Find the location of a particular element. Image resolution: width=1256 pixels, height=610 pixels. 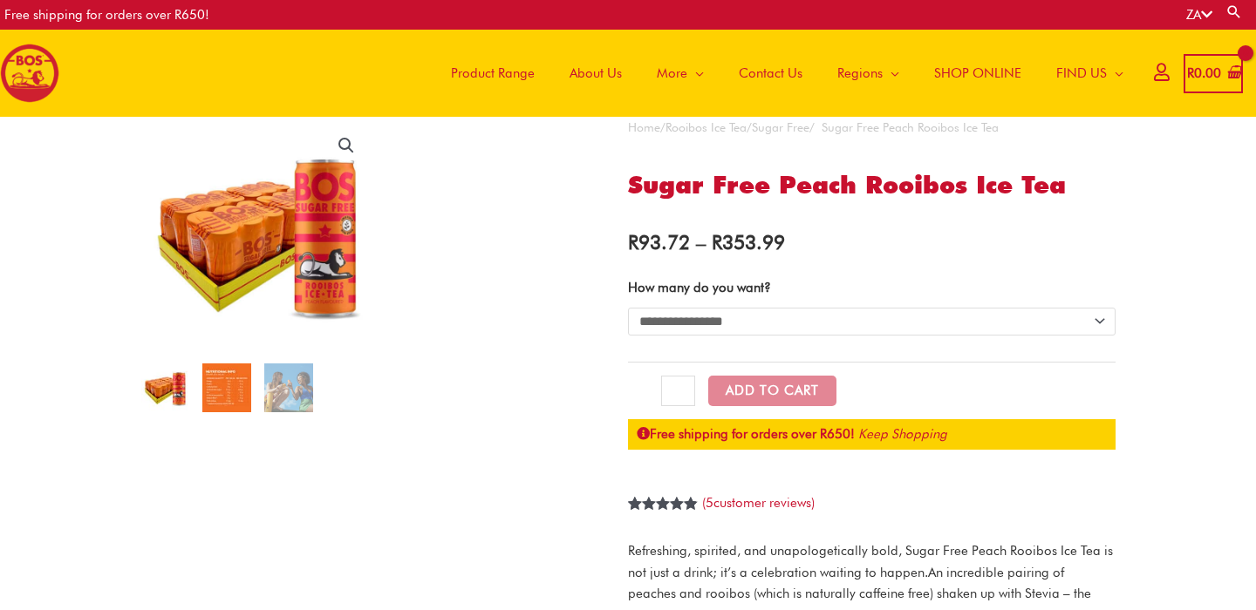

input: Product quantity is located at coordinates (678, 392).